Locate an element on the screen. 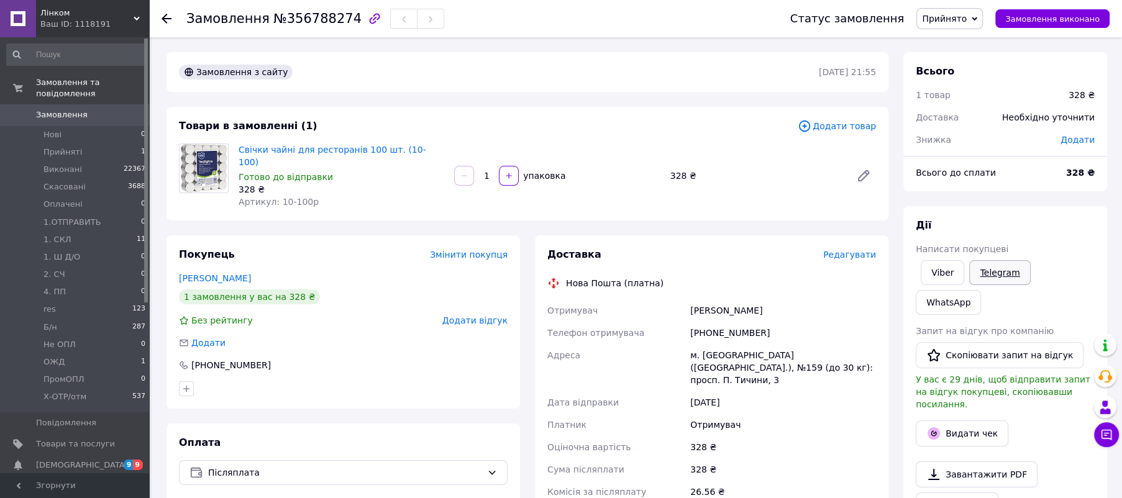 This screenshot has height=498, width=1122. span: Покупець is located at coordinates (207, 254).